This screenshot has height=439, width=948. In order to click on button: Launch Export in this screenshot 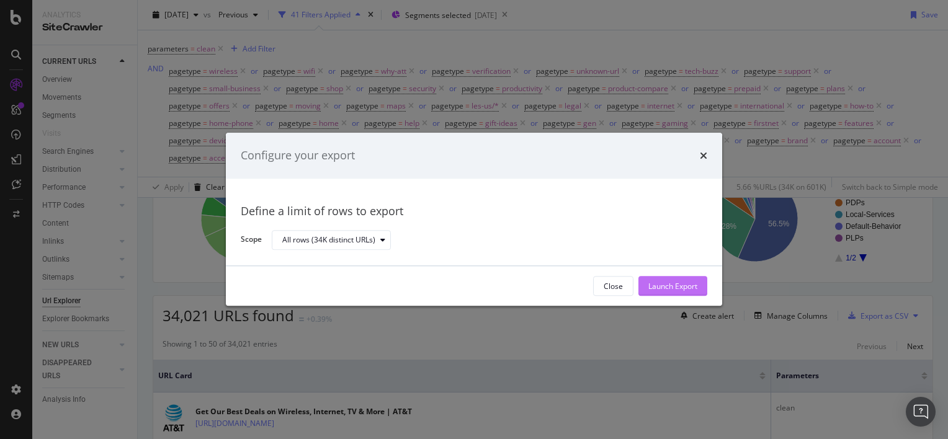, I will do `click(673, 287)`.